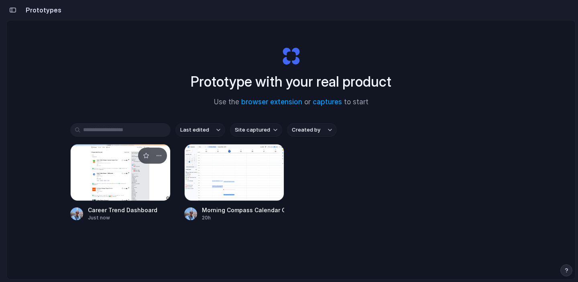 The image size is (578, 282). I want to click on span: Use the or to start, so click(291, 102).